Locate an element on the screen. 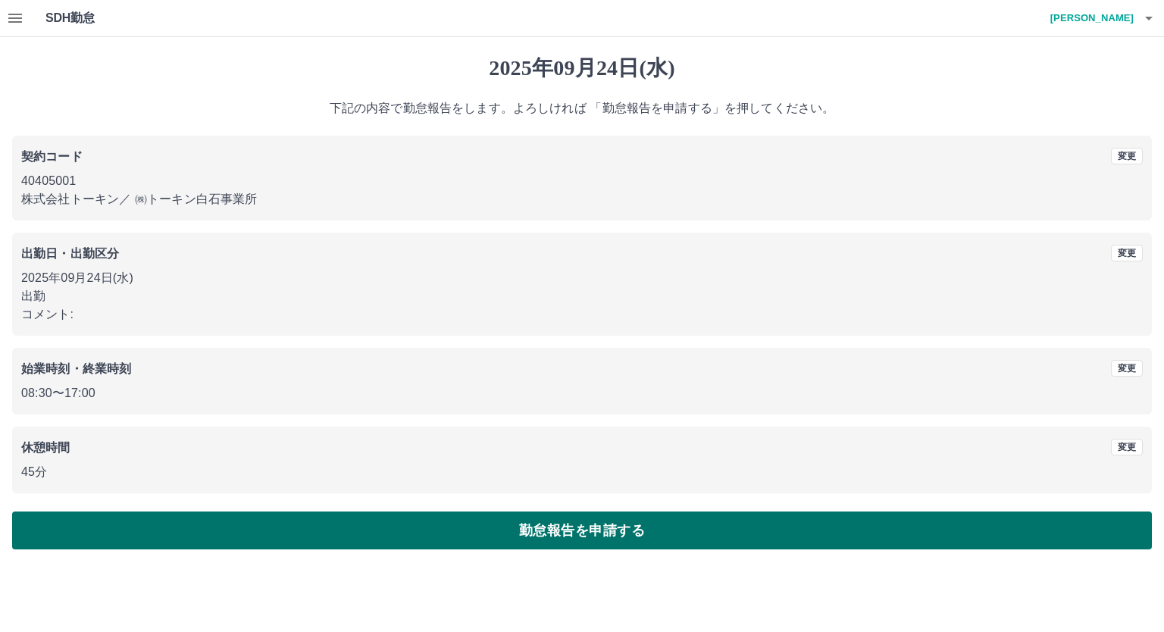 Image resolution: width=1164 pixels, height=632 pixels. h1: 2025年09月24日(水) is located at coordinates (582, 68).